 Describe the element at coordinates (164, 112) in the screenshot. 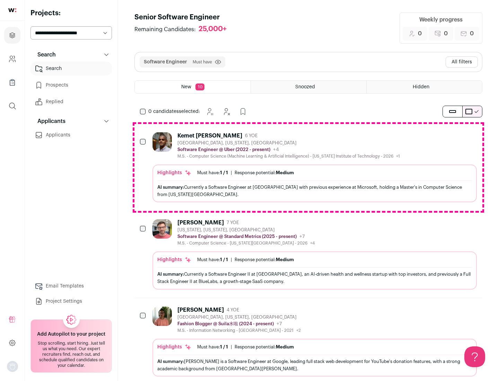

I see `span: 0 candidates` at that location.